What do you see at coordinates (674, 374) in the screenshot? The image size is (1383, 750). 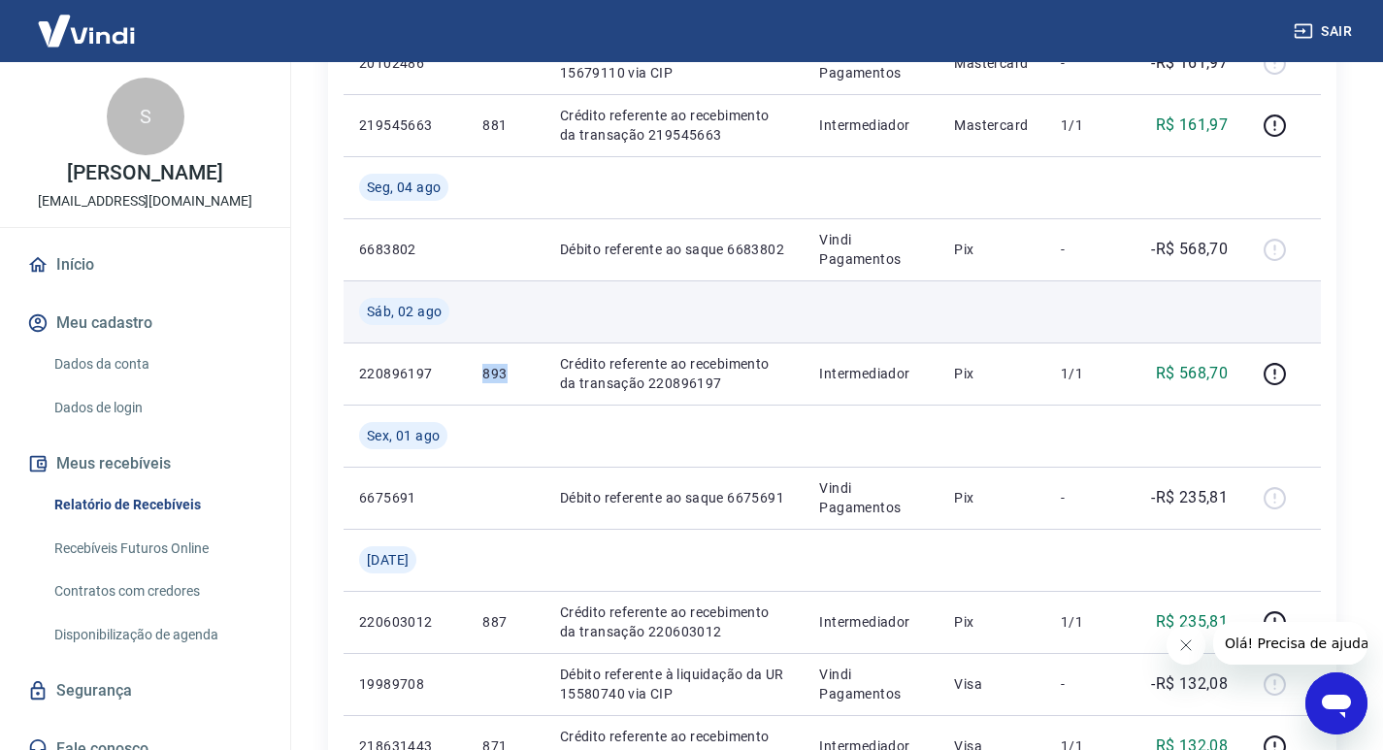 I see `p: Crédito referente ao recebimento da transação 220896197` at bounding box center [674, 374].